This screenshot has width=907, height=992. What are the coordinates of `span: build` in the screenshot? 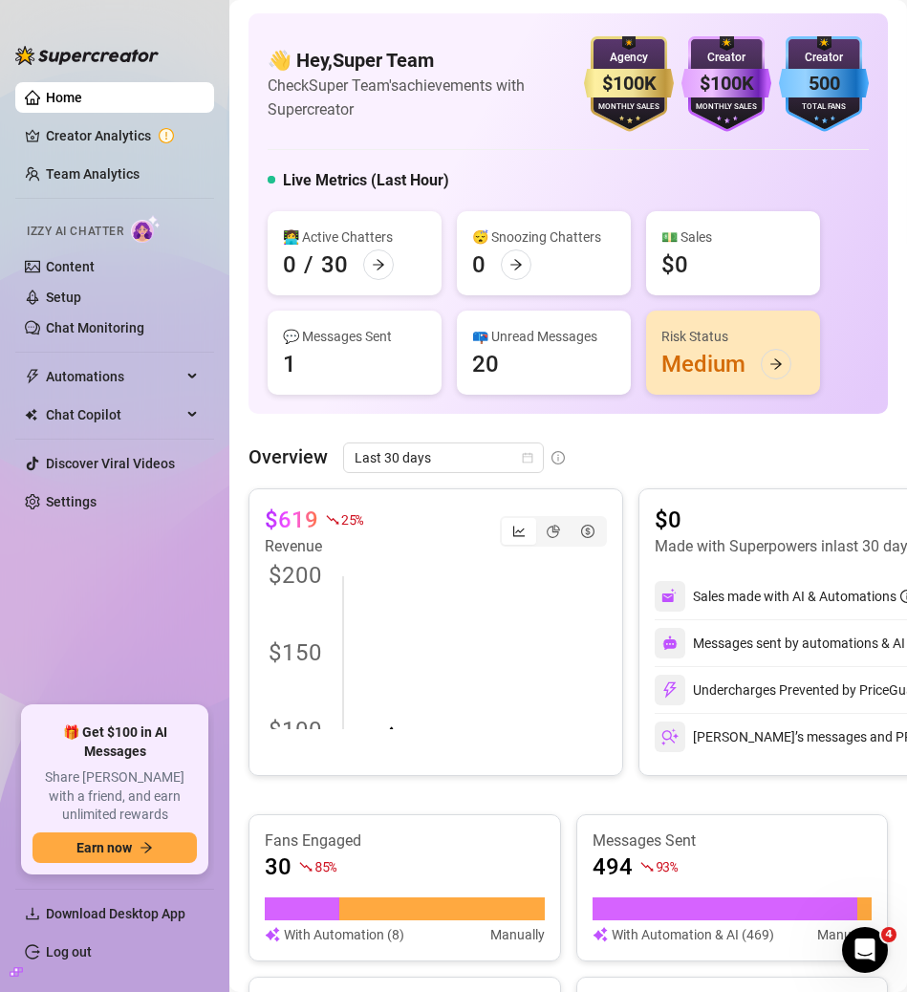 It's located at (16, 972).